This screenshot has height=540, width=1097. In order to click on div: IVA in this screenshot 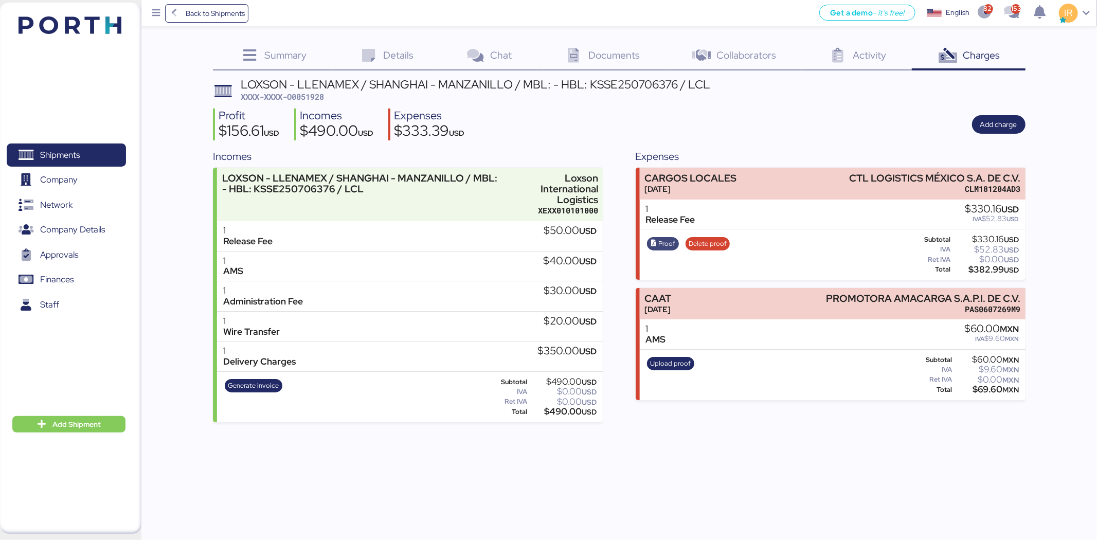, I will do `click(929, 249)`.